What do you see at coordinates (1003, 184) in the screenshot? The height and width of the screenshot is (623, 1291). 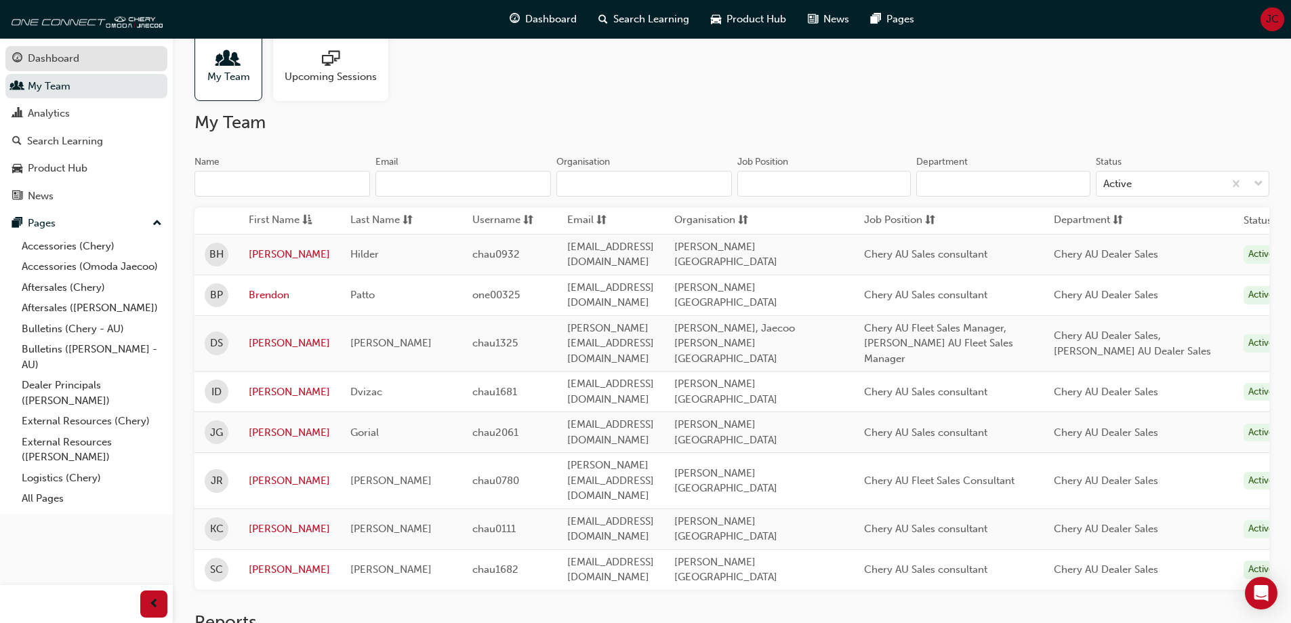 I see `input: Department` at bounding box center [1003, 184].